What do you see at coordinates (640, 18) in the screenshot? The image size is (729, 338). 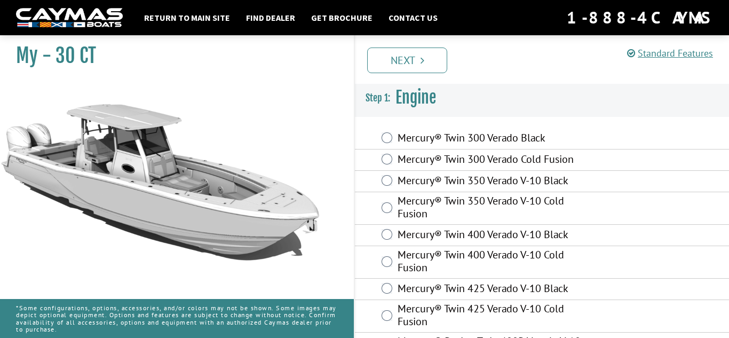 I see `div: 1-888-4CAYMAS` at bounding box center [640, 18].